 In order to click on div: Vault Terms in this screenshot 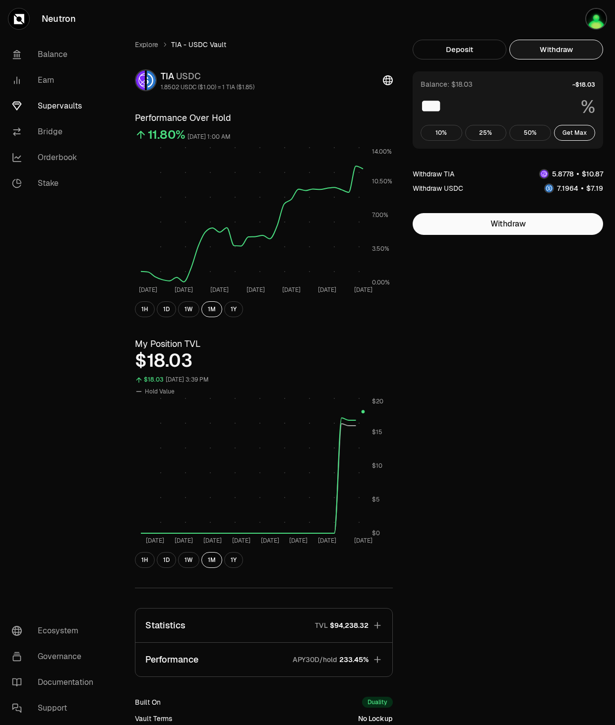, I will do `click(153, 719)`.